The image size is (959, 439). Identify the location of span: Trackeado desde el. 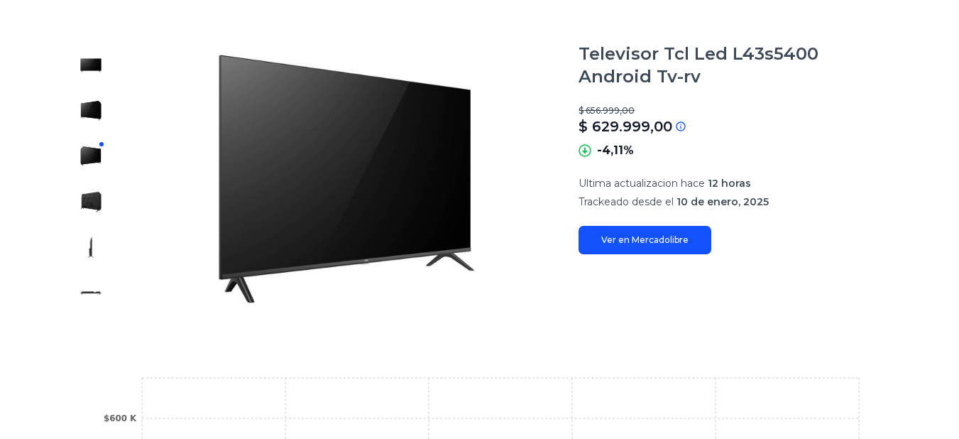
(626, 202).